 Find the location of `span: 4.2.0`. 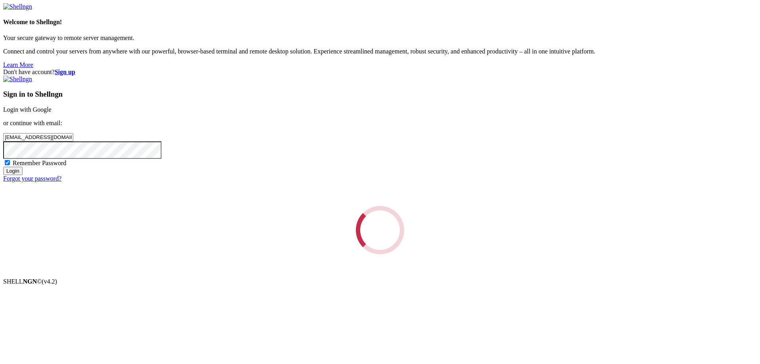

span: 4.2.0 is located at coordinates (50, 281).